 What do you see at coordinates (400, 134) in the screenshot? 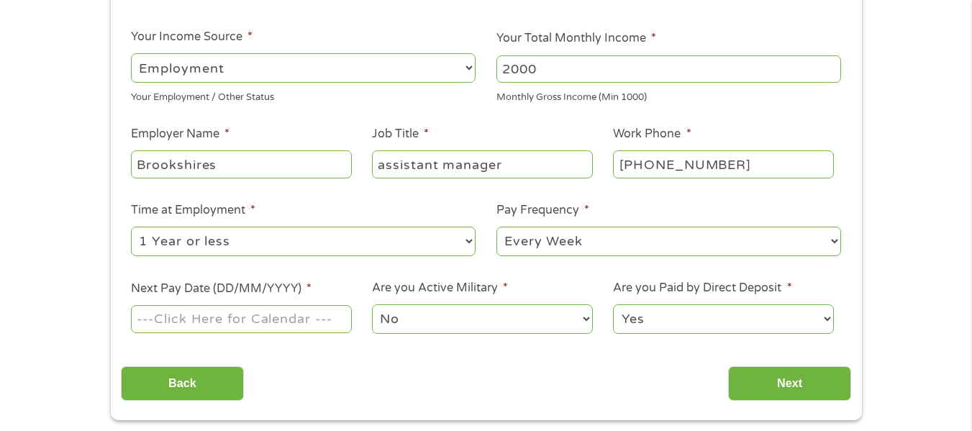
I see `label: Job Title` at bounding box center [400, 134].